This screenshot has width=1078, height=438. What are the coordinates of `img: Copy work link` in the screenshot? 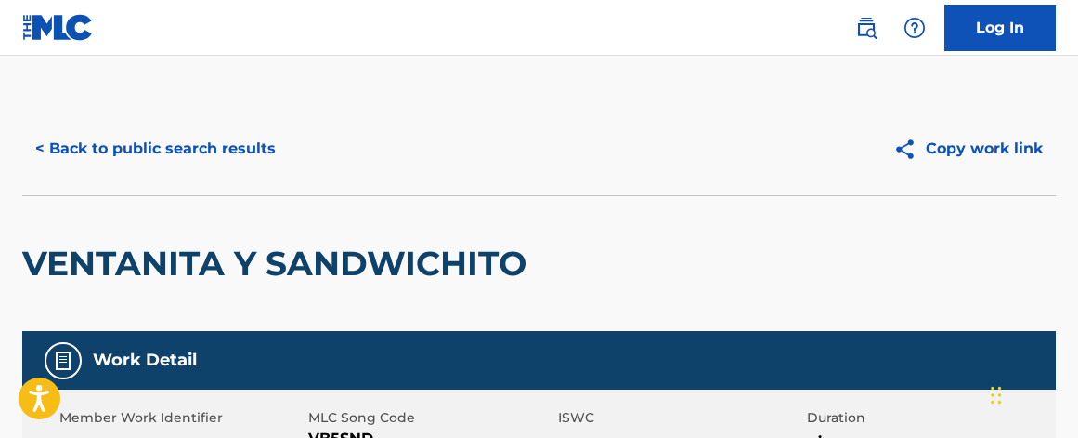 It's located at (909, 149).